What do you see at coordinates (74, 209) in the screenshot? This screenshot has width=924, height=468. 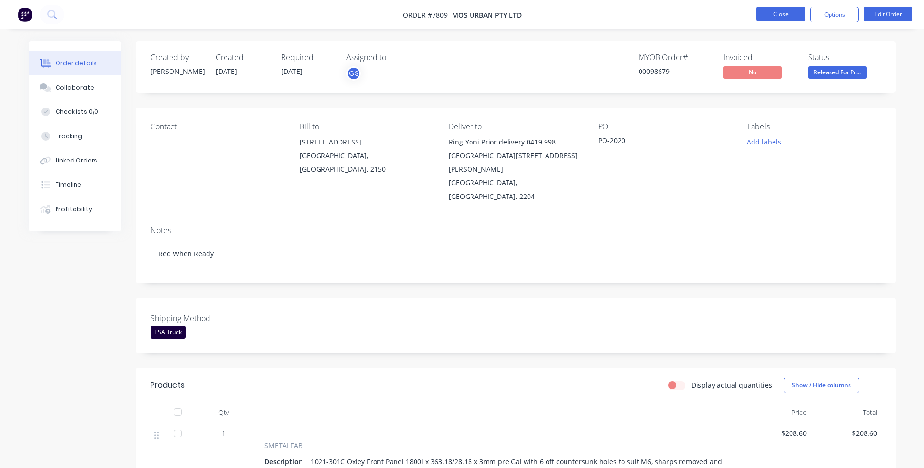 I see `div: Profitability` at bounding box center [74, 209].